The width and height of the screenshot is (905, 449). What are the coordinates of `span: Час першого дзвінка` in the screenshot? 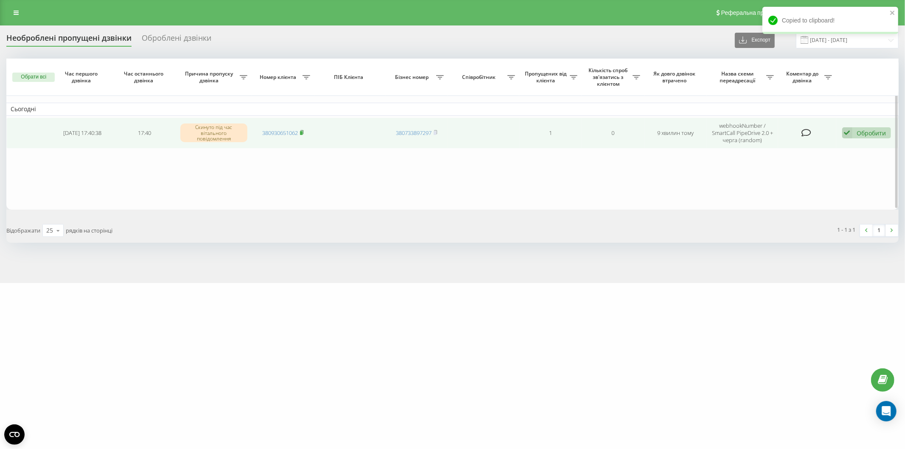 It's located at (82, 77).